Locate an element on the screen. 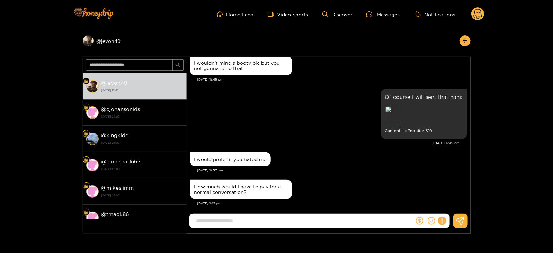 The height and width of the screenshot is (253, 553). strong: @ jameshadu67 is located at coordinates (121, 162).